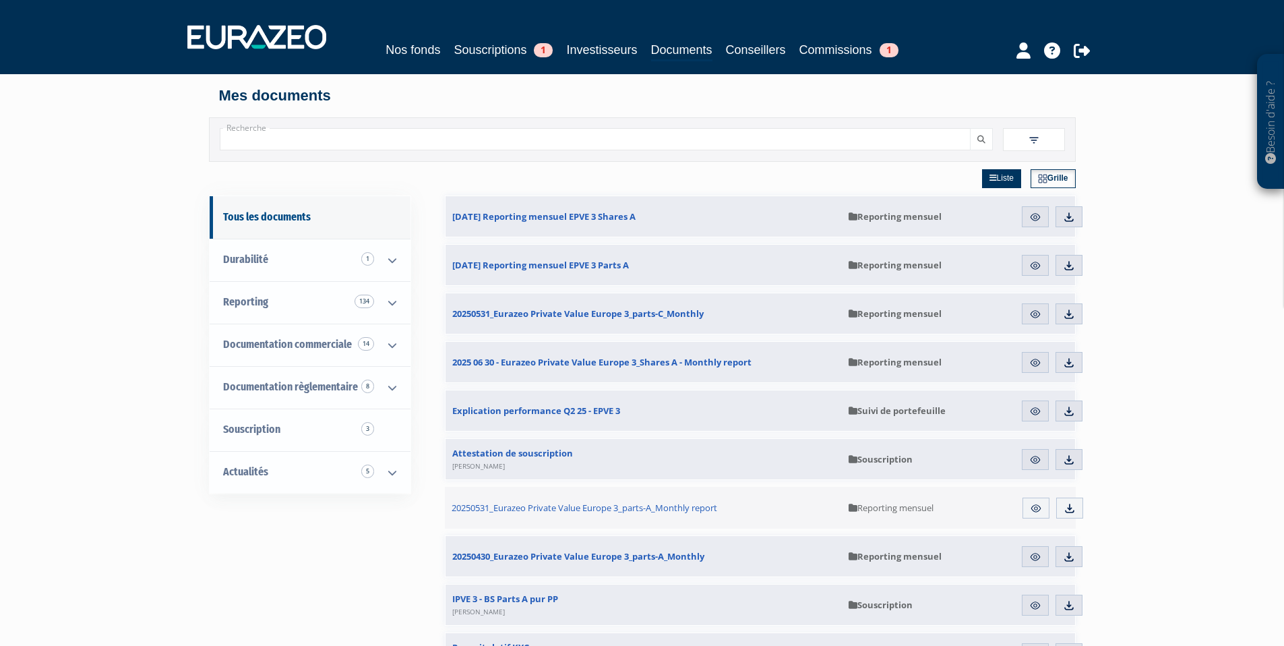 The height and width of the screenshot is (646, 1284). I want to click on h4: Mes documents, so click(643, 96).